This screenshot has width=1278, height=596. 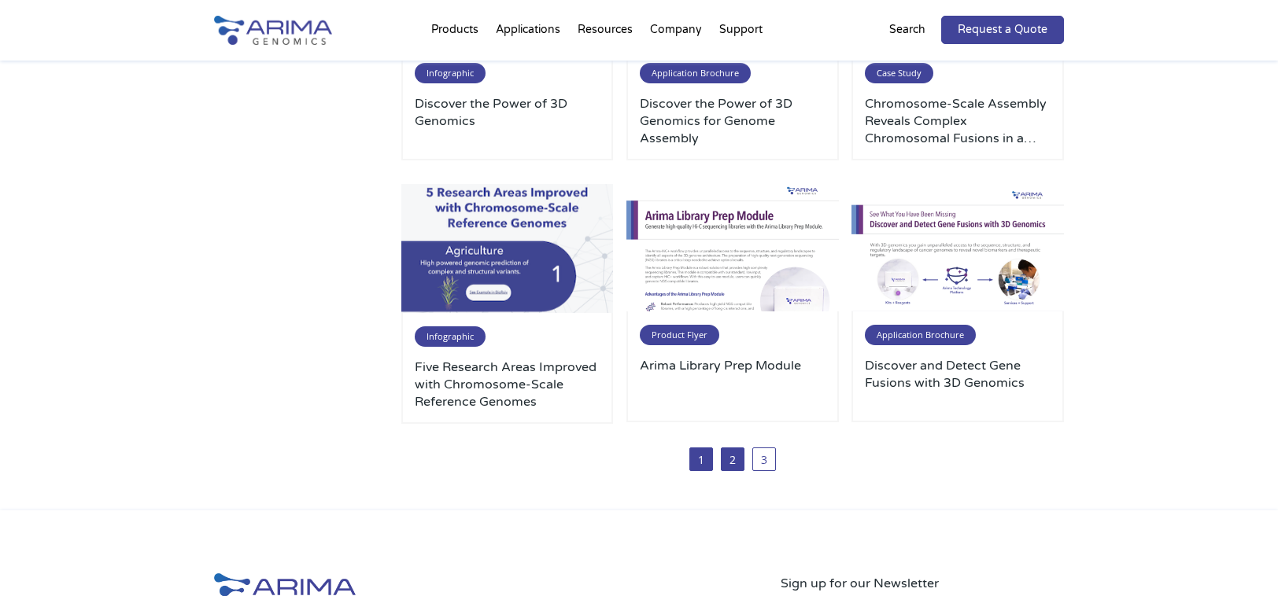 I want to click on img: Infographic-Five-Research-Areas-Improved-with-Chromosome-Scale-Reference-Genomes-3.png, so click(x=507, y=249).